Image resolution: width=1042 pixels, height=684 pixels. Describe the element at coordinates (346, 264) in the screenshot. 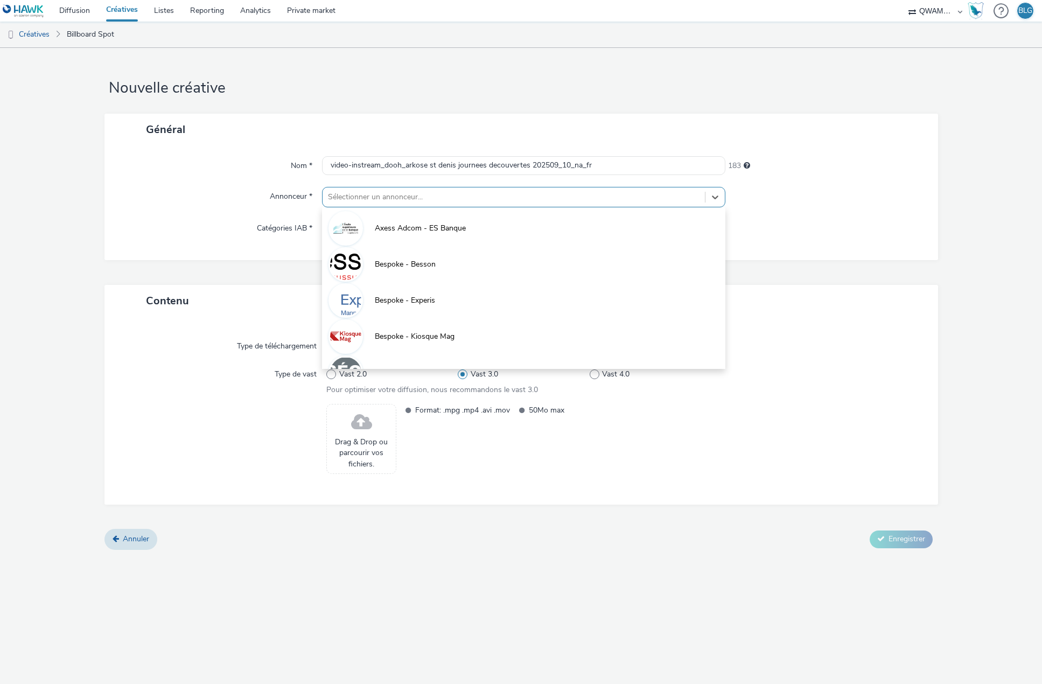

I see `img: Bespoke - Besson` at that location.